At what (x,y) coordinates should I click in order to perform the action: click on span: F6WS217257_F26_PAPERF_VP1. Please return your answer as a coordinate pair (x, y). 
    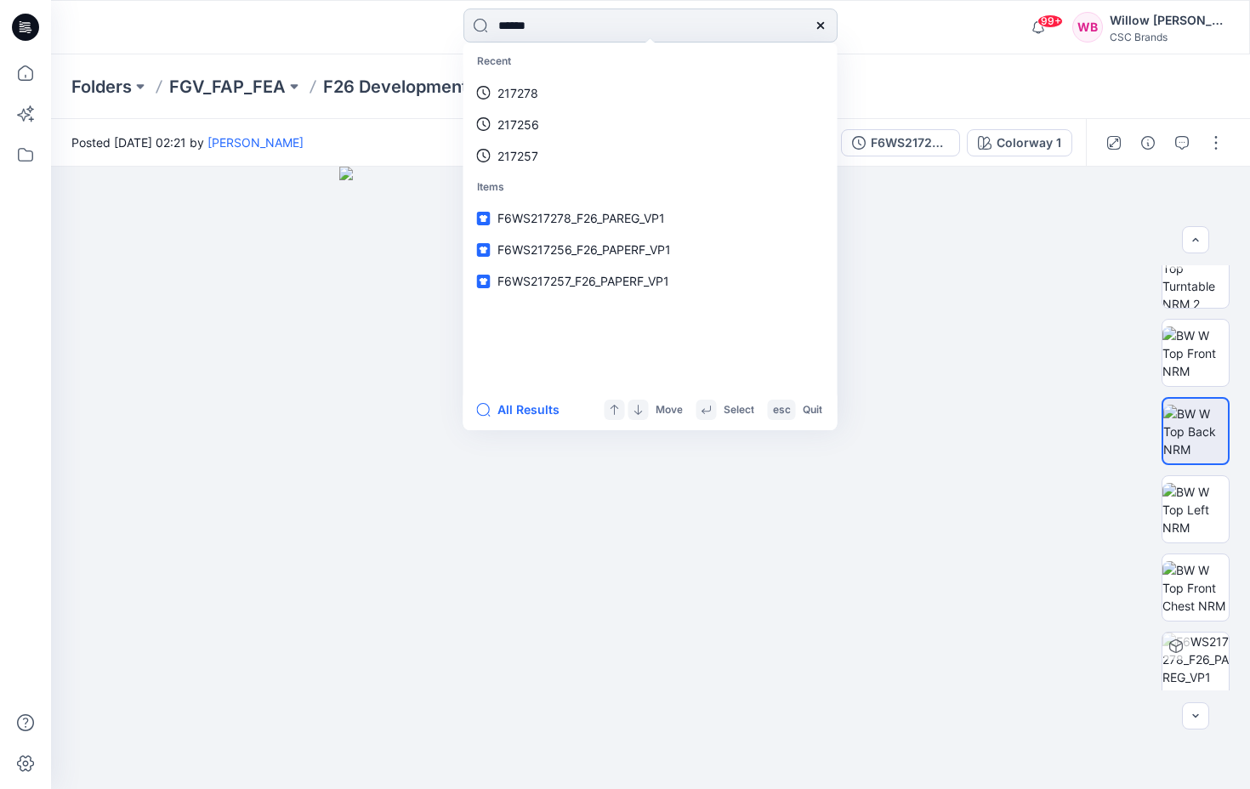
    Looking at the image, I should click on (583, 281).